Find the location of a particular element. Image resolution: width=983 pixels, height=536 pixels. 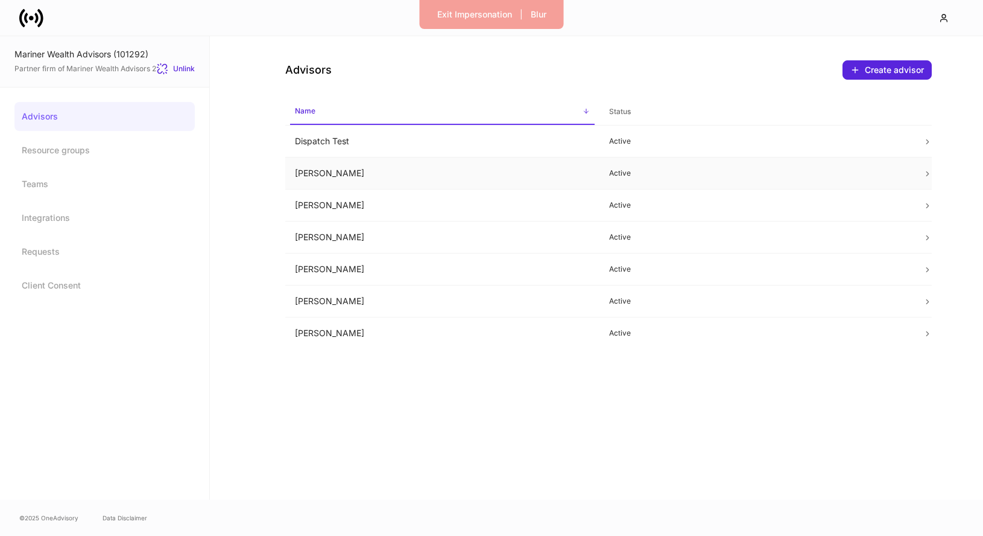

h4: Advisors is located at coordinates (308, 70).